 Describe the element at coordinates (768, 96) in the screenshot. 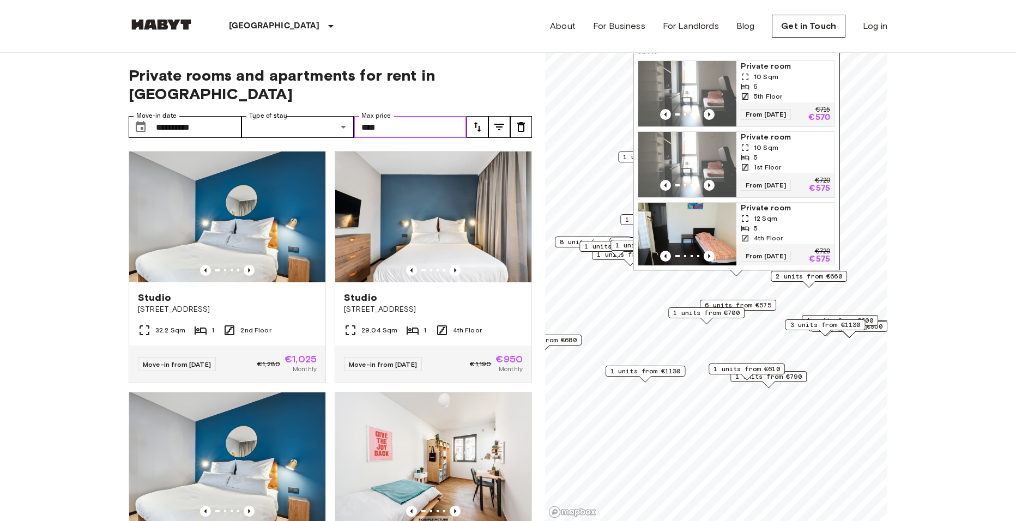

I see `span: 5th Floor` at that location.